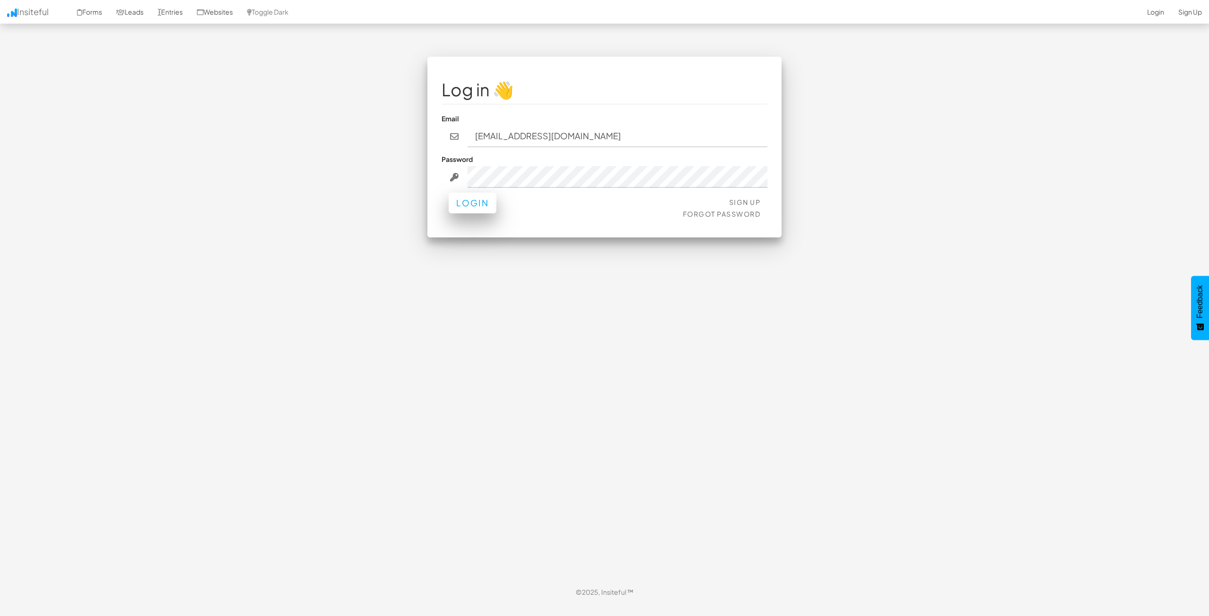 The image size is (1209, 616). Describe the element at coordinates (472, 203) in the screenshot. I see `button: Login` at that location.